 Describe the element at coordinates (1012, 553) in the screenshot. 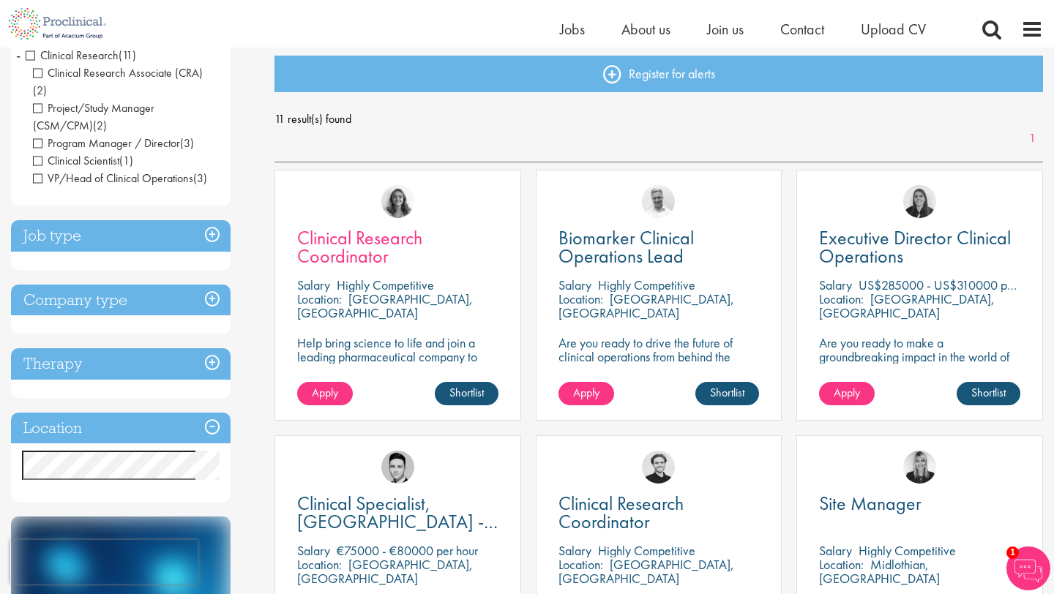

I see `span: 1` at that location.